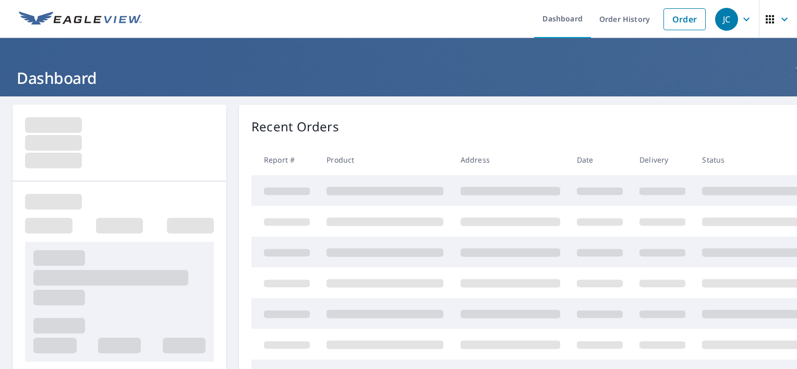  What do you see at coordinates (510, 160) in the screenshot?
I see `th: Address` at bounding box center [510, 160].